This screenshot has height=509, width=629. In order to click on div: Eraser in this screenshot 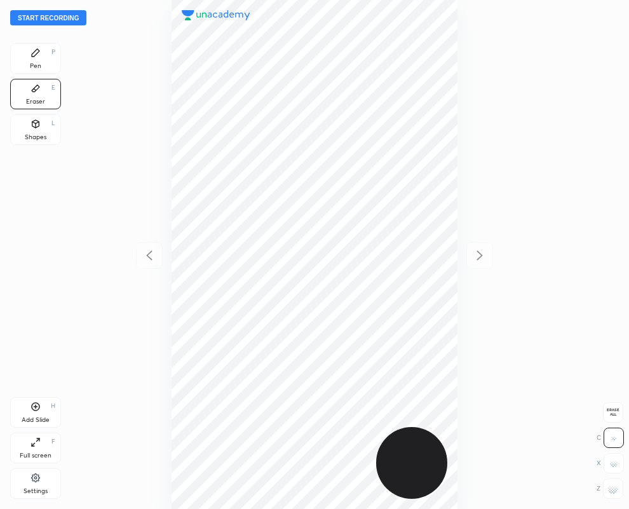, I will do `click(36, 102)`.